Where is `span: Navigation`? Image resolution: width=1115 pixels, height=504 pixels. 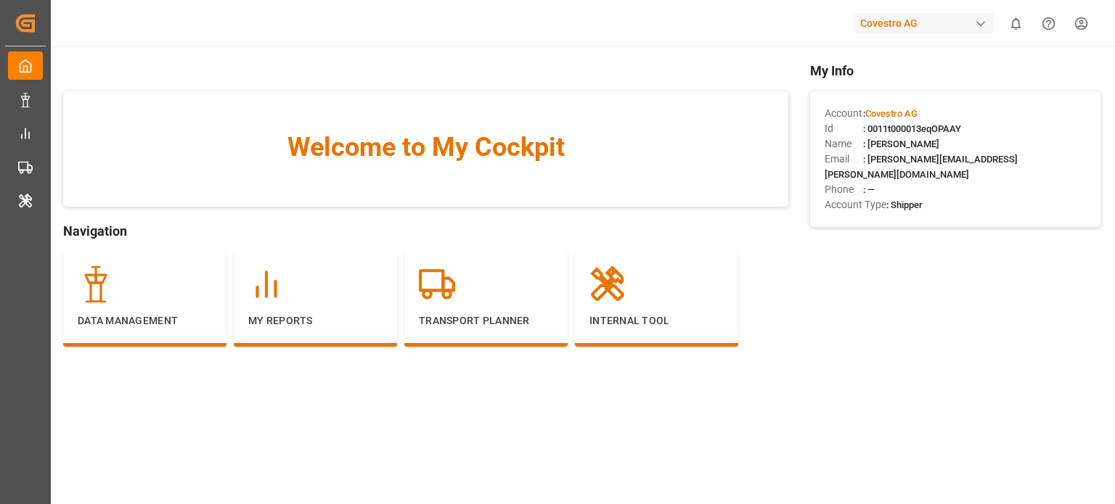
span: Navigation is located at coordinates (425, 231).